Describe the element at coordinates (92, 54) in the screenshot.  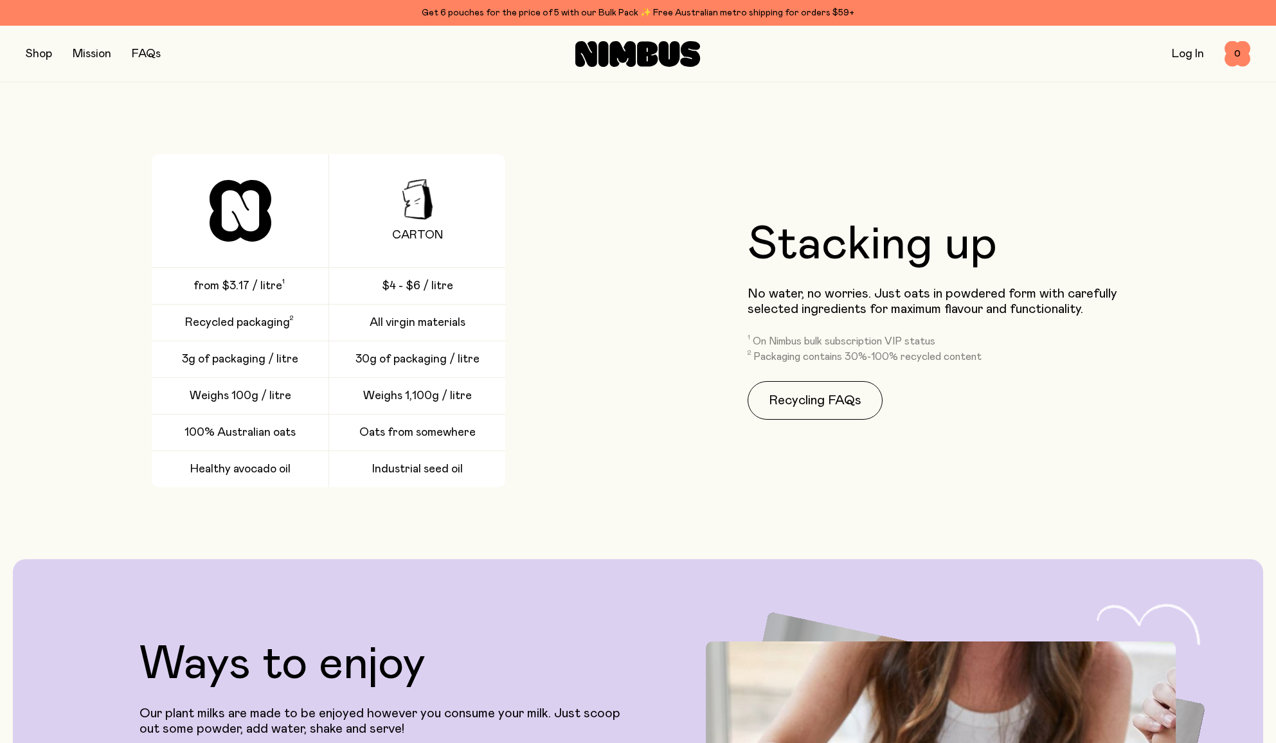
I see `a: Mission` at that location.